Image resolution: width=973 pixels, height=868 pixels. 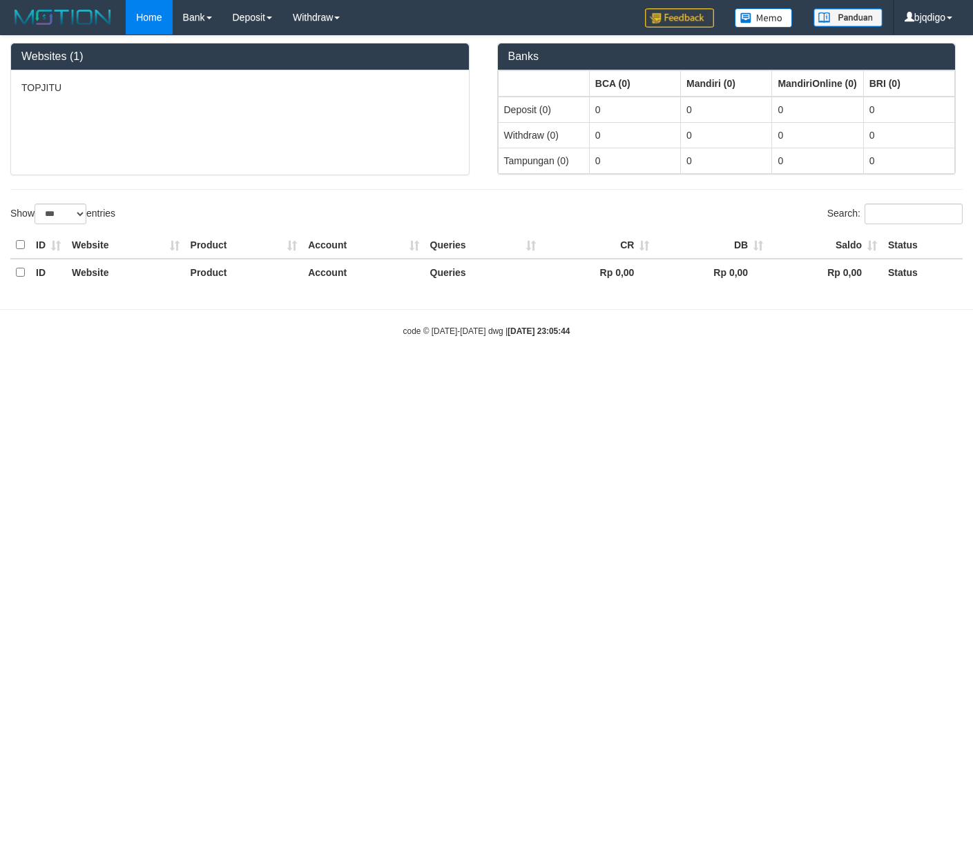 What do you see at coordinates (543, 160) in the screenshot?
I see `td: Tampungan (0)` at bounding box center [543, 160].